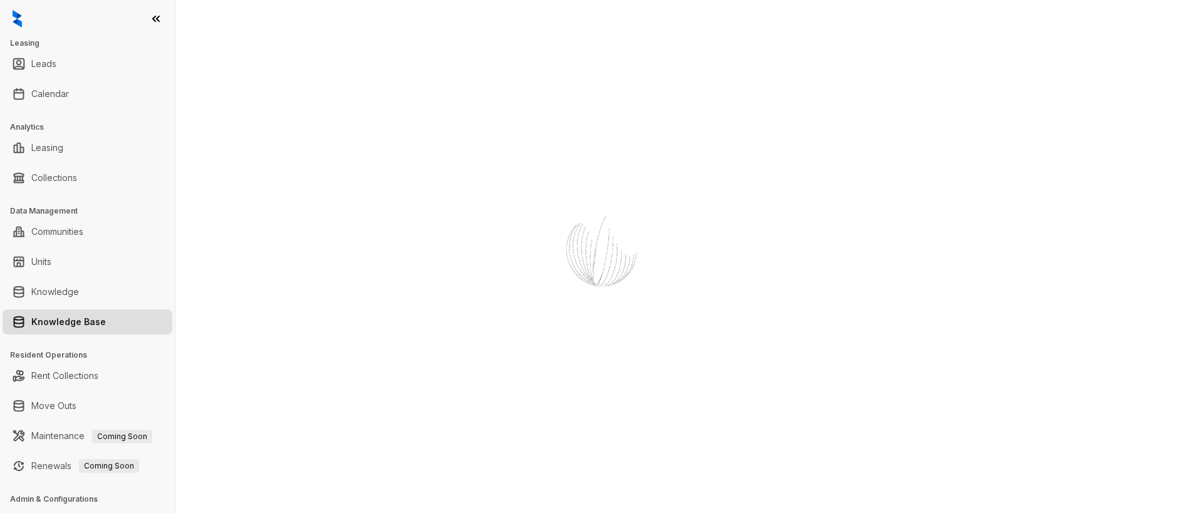 Image resolution: width=1203 pixels, height=513 pixels. I want to click on li: Communities, so click(87, 232).